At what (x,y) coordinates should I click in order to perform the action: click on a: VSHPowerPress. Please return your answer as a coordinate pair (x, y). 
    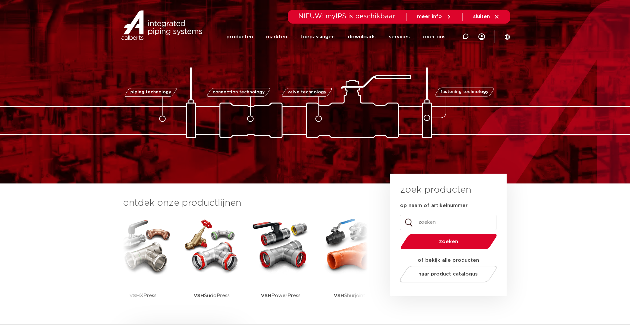
    Looking at the image, I should click on (280, 266).